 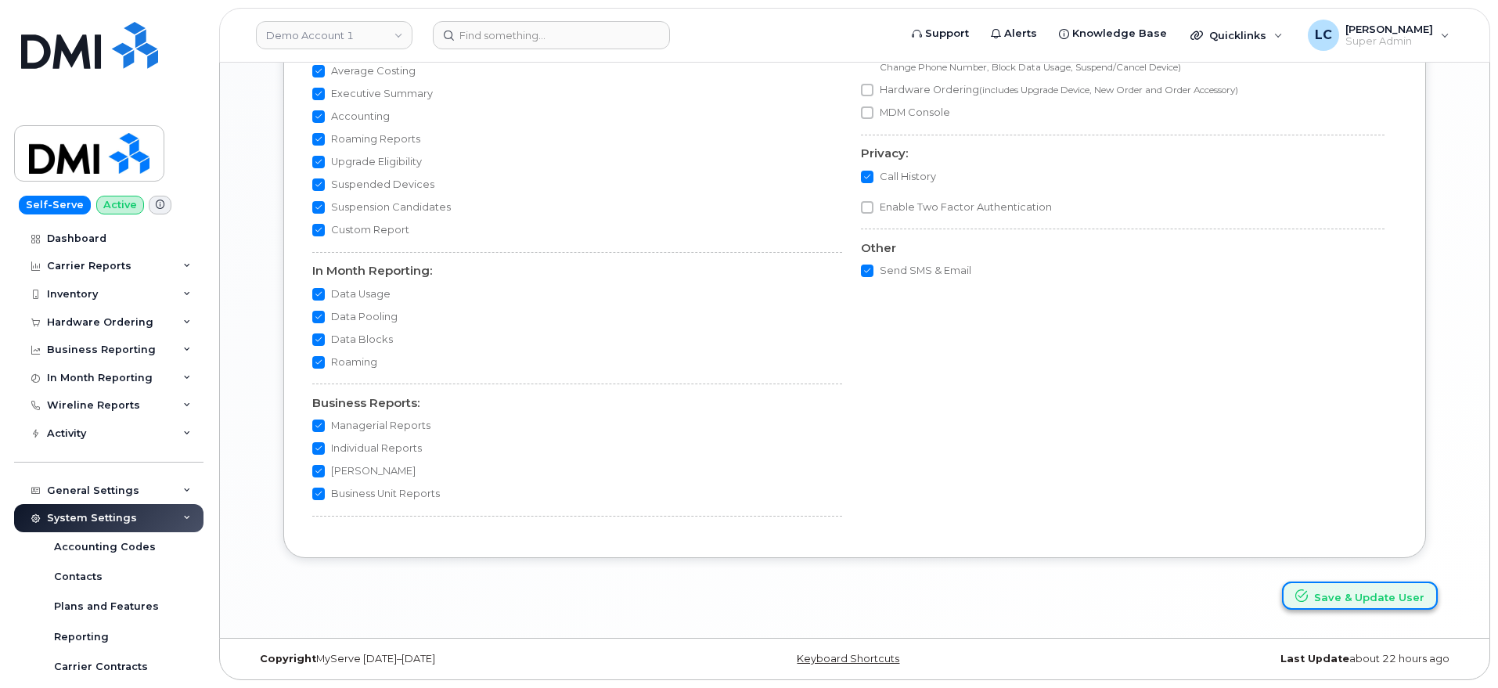 I want to click on input: Executive Summary, so click(x=319, y=94).